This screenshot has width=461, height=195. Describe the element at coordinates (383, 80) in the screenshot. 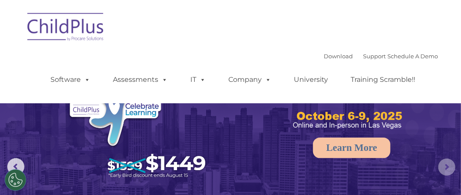

I see `a: Training Scramble!!` at that location.